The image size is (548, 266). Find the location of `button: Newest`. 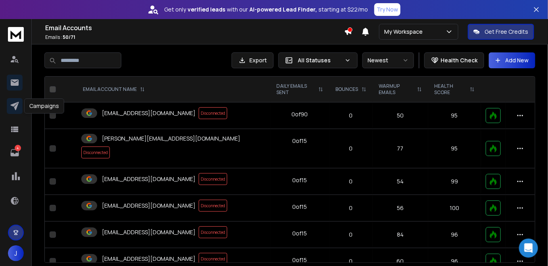

button: Newest is located at coordinates (388, 60).